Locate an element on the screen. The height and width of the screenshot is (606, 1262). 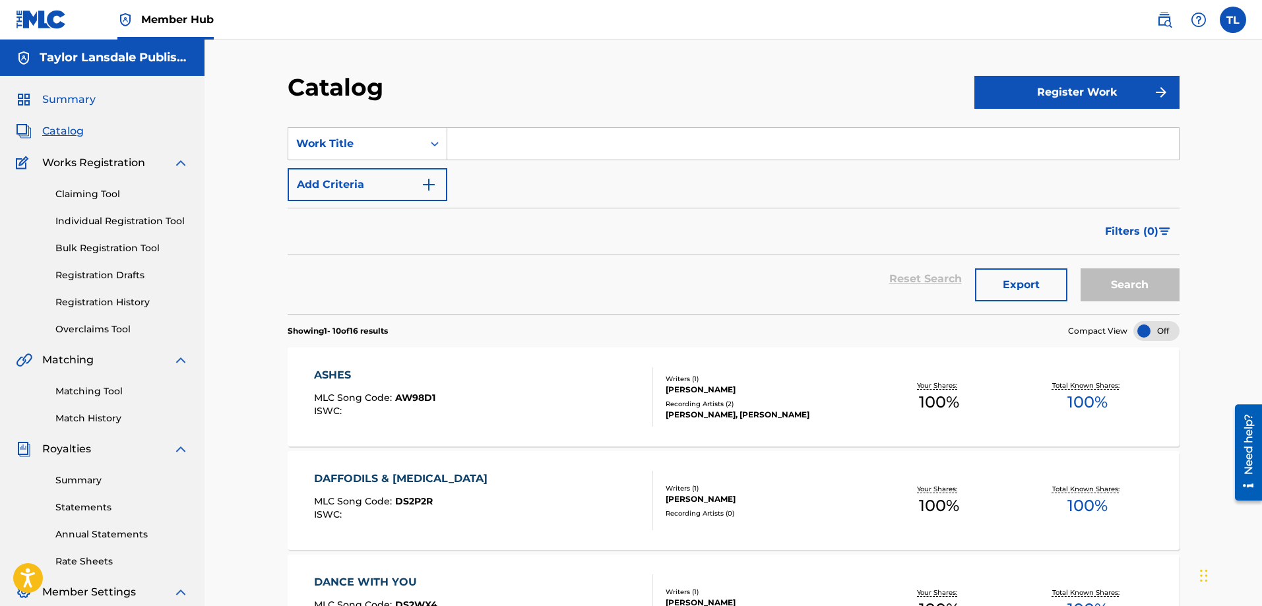
span: Filters ( 0 ) is located at coordinates (1131, 231).